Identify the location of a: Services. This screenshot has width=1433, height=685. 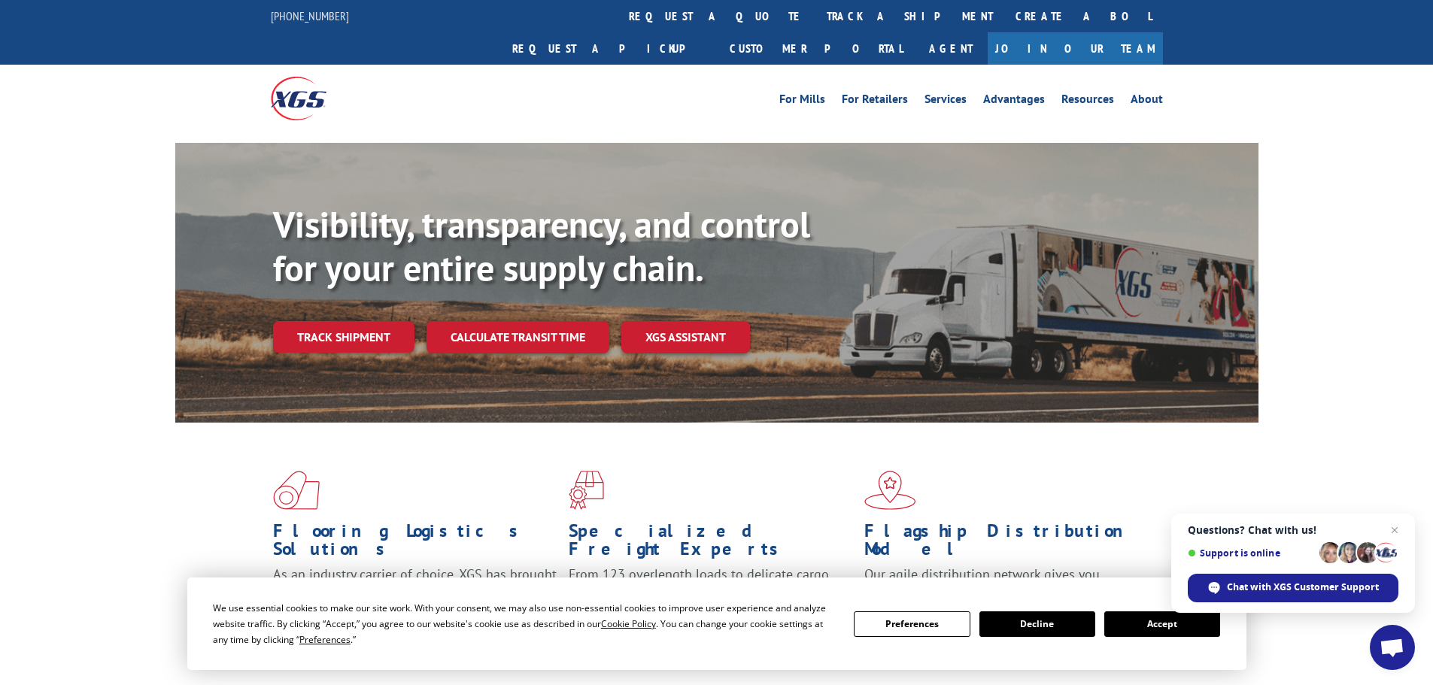
(946, 102).